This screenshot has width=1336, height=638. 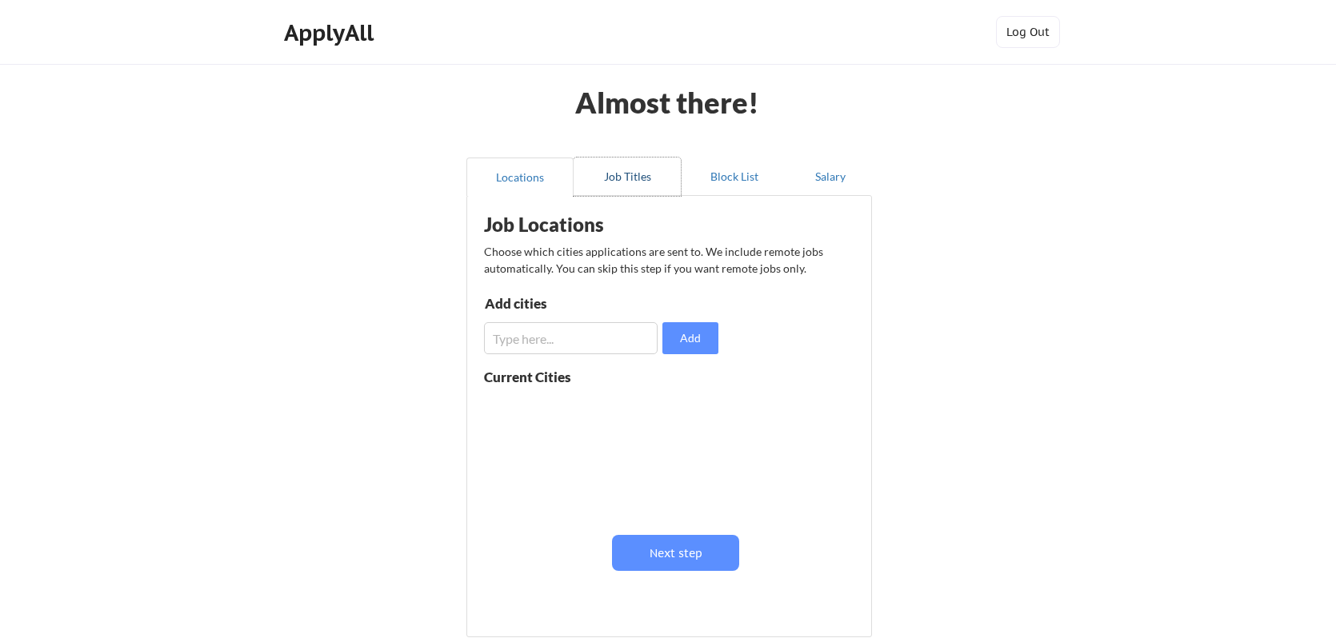 I want to click on button: Add, so click(x=690, y=338).